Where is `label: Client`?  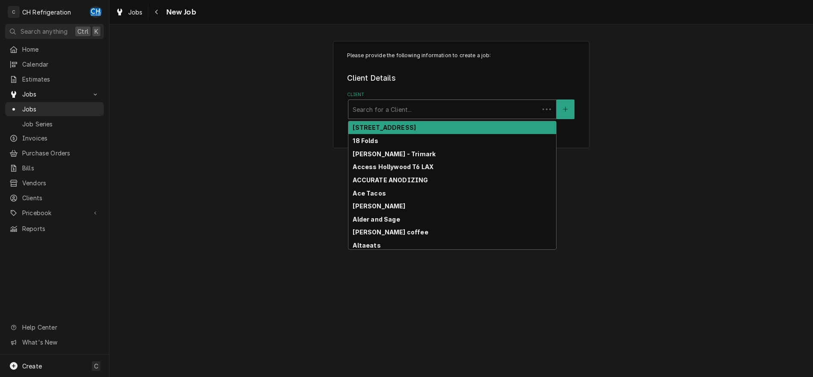 label: Client is located at coordinates (461, 95).